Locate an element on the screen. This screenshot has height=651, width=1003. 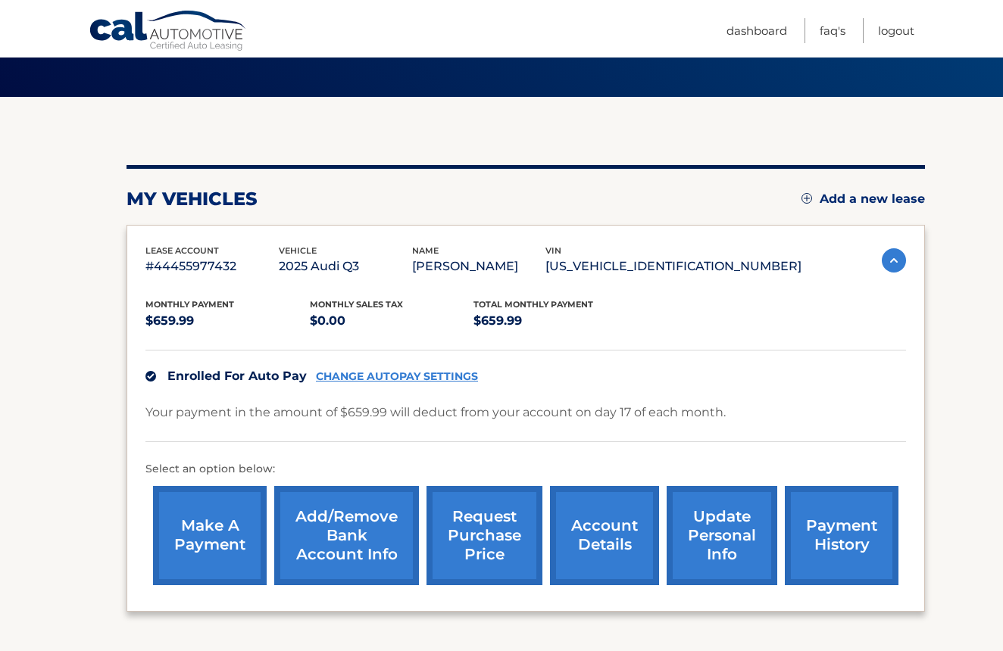
p: 2025 Audi Q3 is located at coordinates (345, 267).